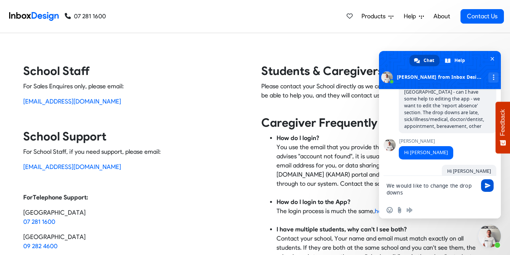 The image size is (510, 255). What do you see at coordinates (375, 16) in the screenshot?
I see `span: Products` at bounding box center [375, 16].